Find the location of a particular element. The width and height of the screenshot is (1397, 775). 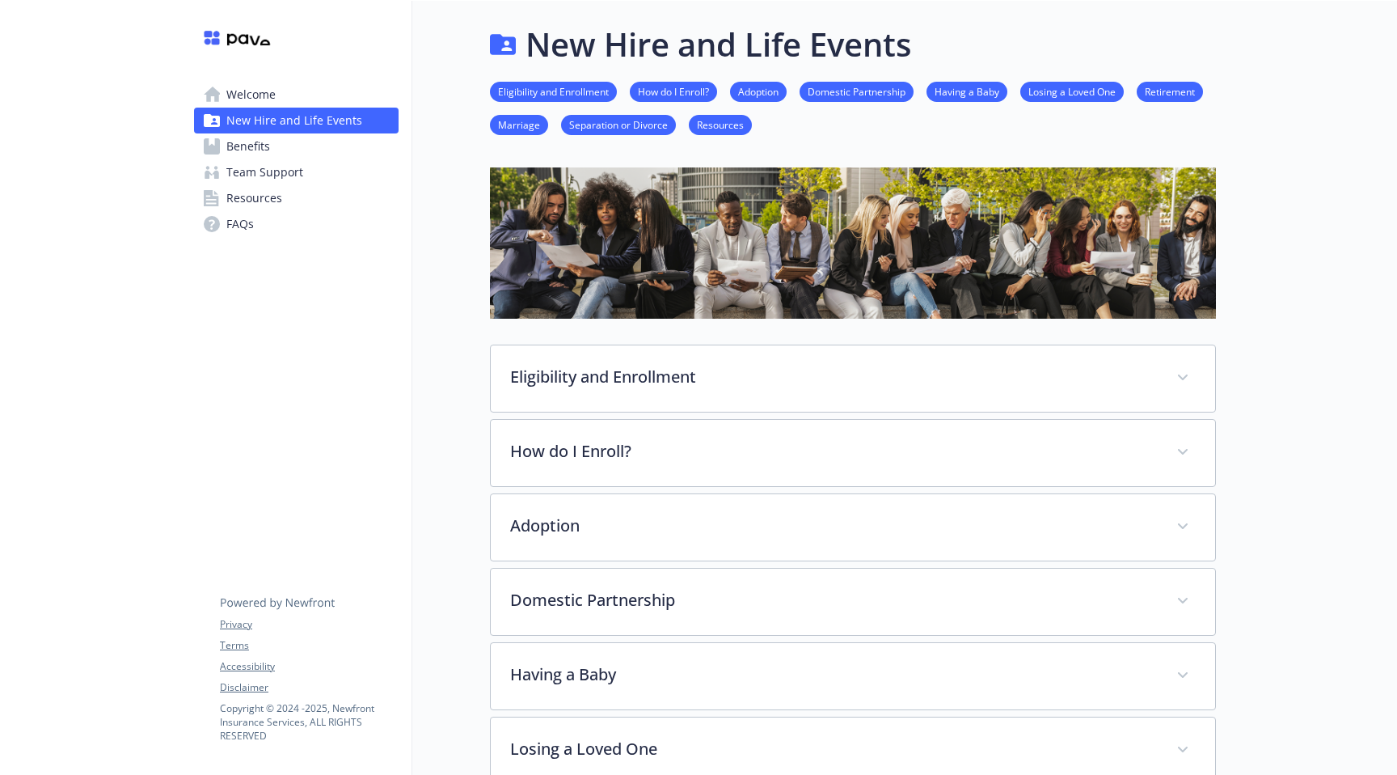

span: Resources is located at coordinates (254, 198).